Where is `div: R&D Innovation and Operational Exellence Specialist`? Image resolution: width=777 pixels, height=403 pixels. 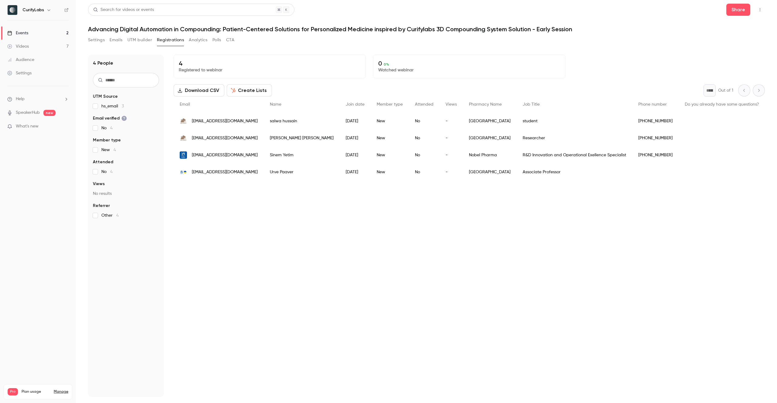 div: R&D Innovation and Operational Exellence Specialist is located at coordinates (575, 155).